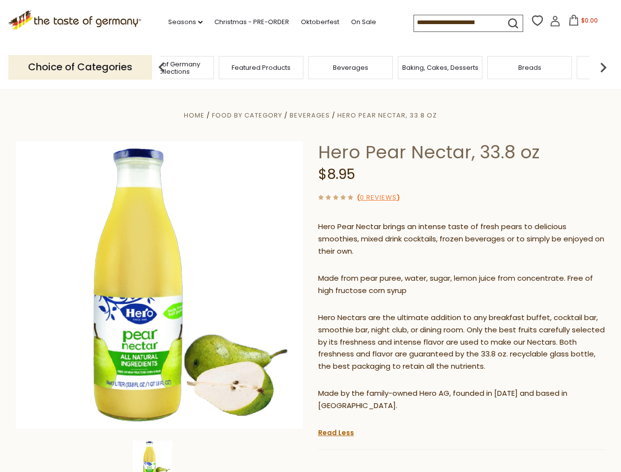  I want to click on a: Oktoberfest, so click(320, 22).